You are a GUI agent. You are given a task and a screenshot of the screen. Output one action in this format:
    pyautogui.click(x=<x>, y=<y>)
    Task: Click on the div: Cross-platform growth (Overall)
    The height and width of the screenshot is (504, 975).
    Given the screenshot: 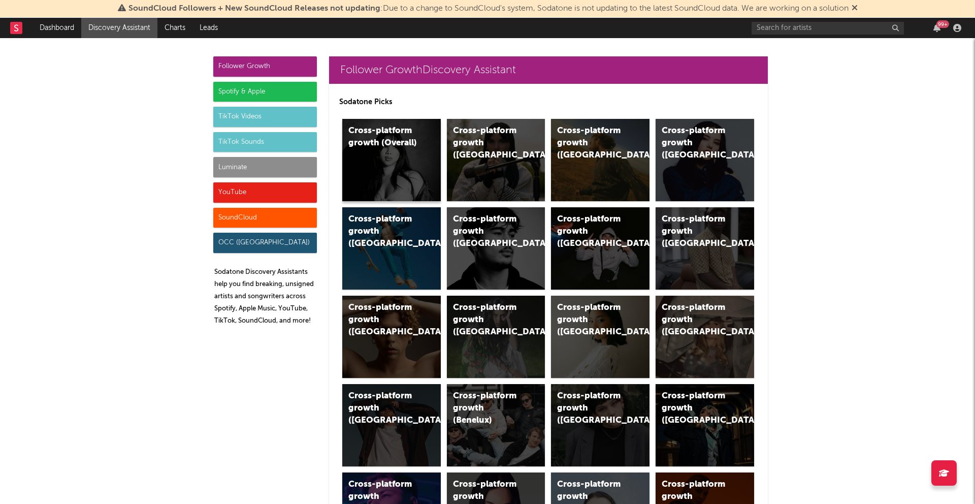 What is the action you would take?
    pyautogui.click(x=383, y=137)
    